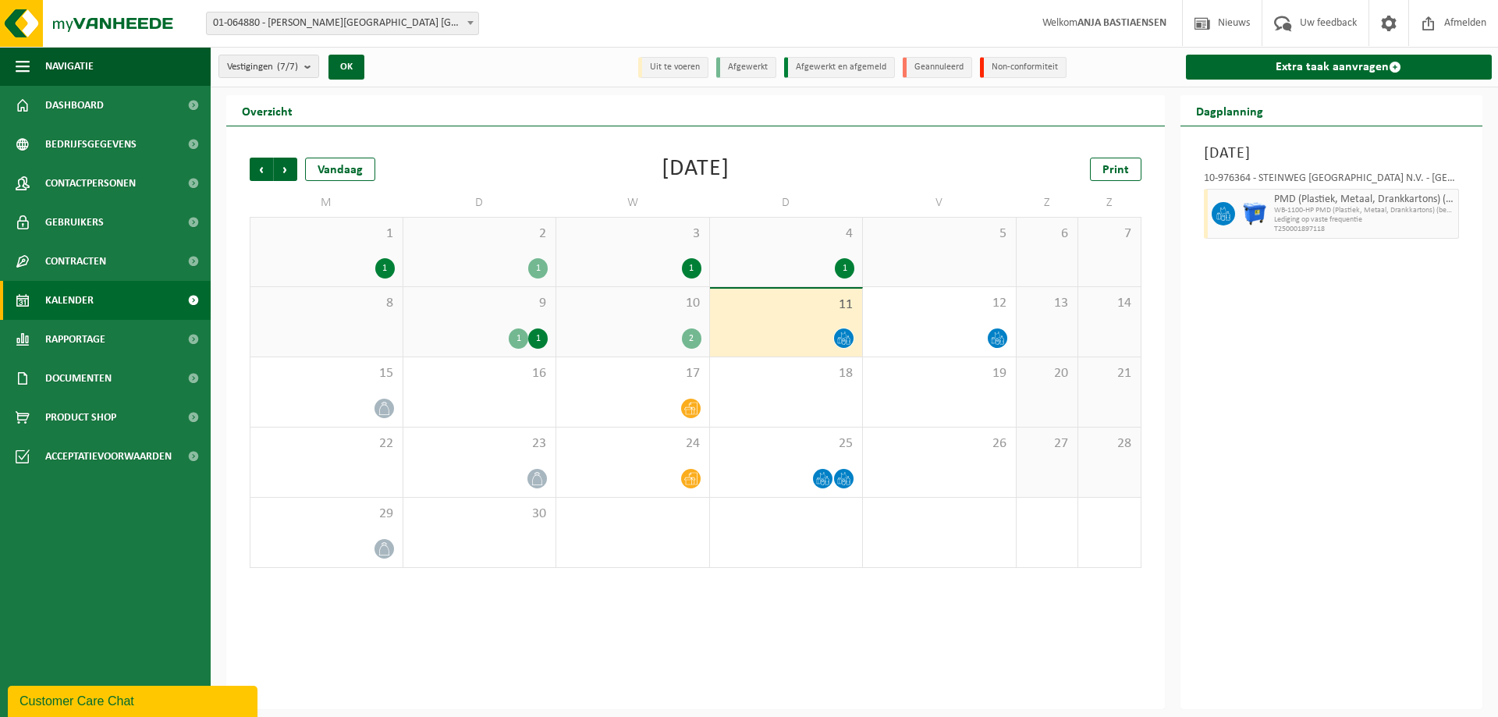  What do you see at coordinates (480, 514) in the screenshot?
I see `span: 30` at bounding box center [480, 514].